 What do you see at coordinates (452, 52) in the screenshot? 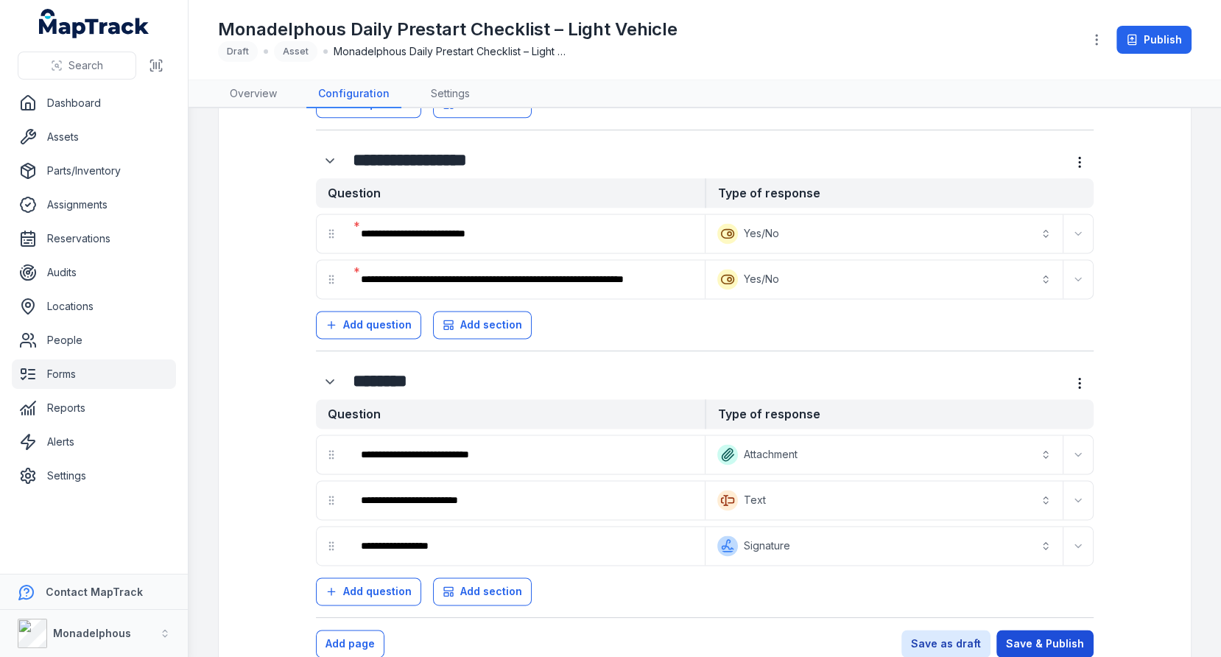
I see `span: Monadelphous Daily Prestart Checklist – Light Vehicle` at bounding box center [452, 52].